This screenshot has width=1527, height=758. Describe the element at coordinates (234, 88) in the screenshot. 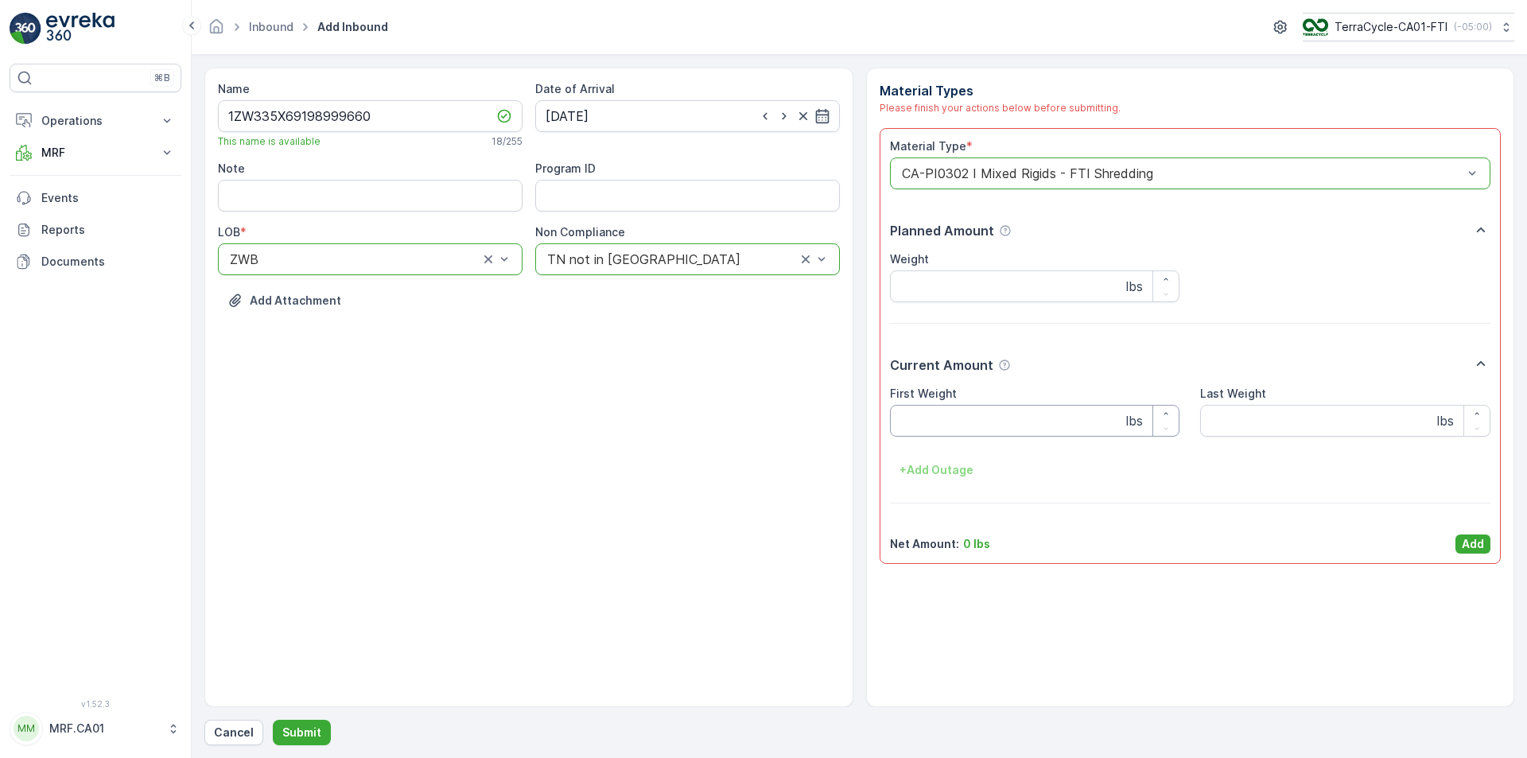

I see `label: Name` at that location.